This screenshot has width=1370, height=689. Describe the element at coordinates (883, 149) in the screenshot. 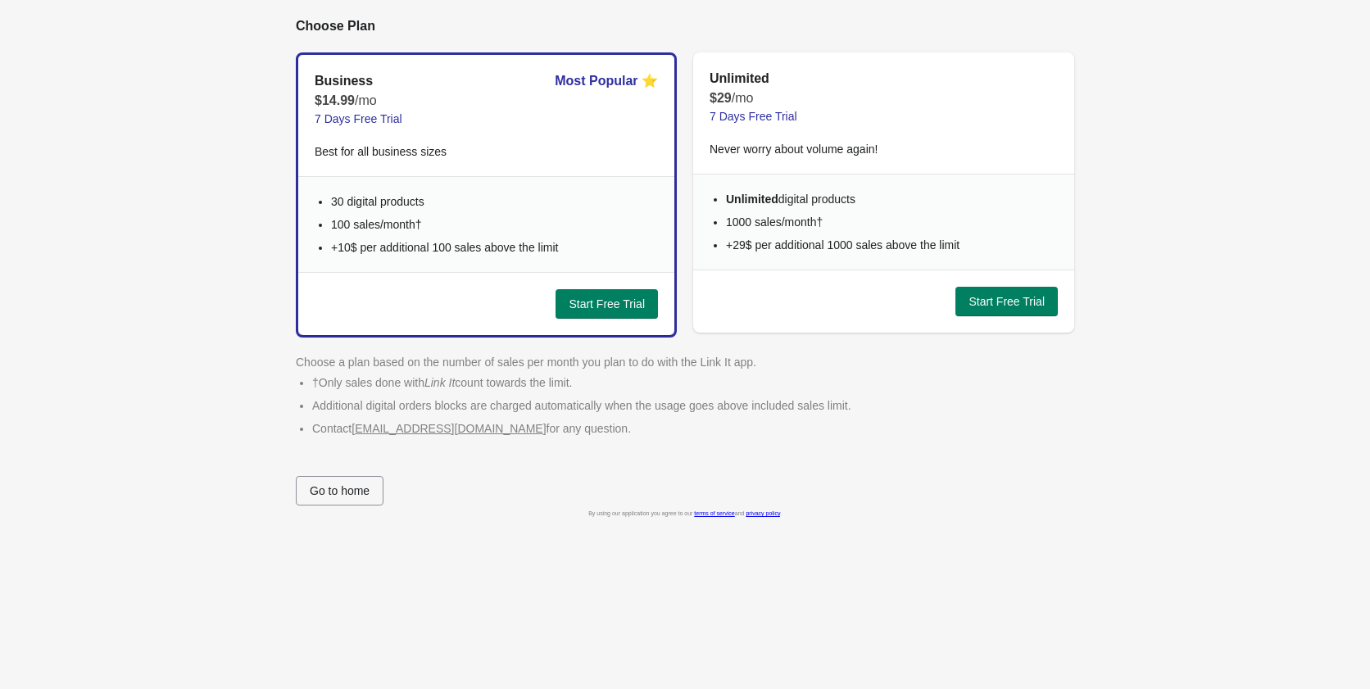

I see `p: Never worry about volume again!` at that location.